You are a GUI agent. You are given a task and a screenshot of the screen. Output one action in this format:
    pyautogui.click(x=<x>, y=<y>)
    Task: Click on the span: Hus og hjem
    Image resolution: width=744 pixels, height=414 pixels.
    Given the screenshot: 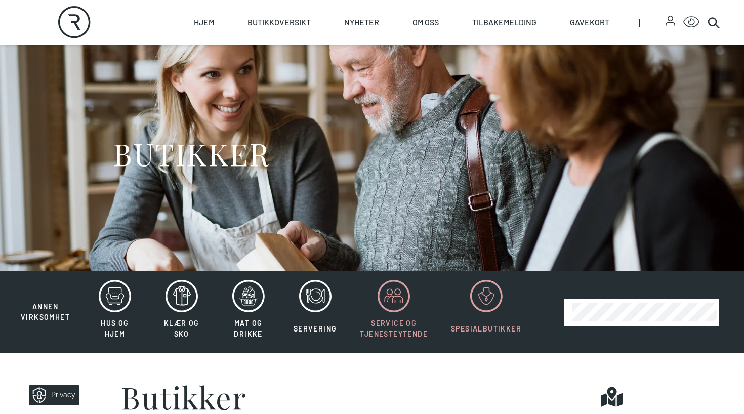 What is the action you would take?
    pyautogui.click(x=114, y=329)
    